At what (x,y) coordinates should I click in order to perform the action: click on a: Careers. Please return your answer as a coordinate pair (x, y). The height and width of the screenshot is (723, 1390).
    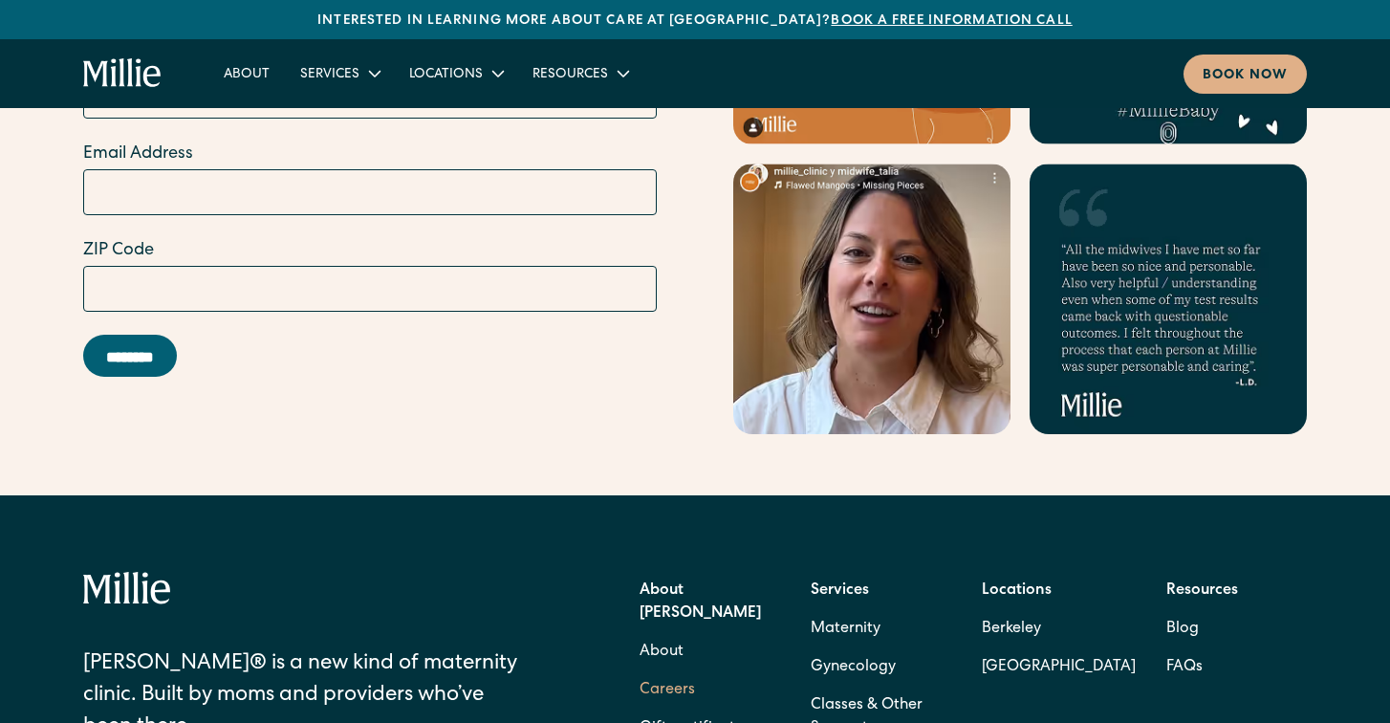
    Looking at the image, I should click on (667, 690).